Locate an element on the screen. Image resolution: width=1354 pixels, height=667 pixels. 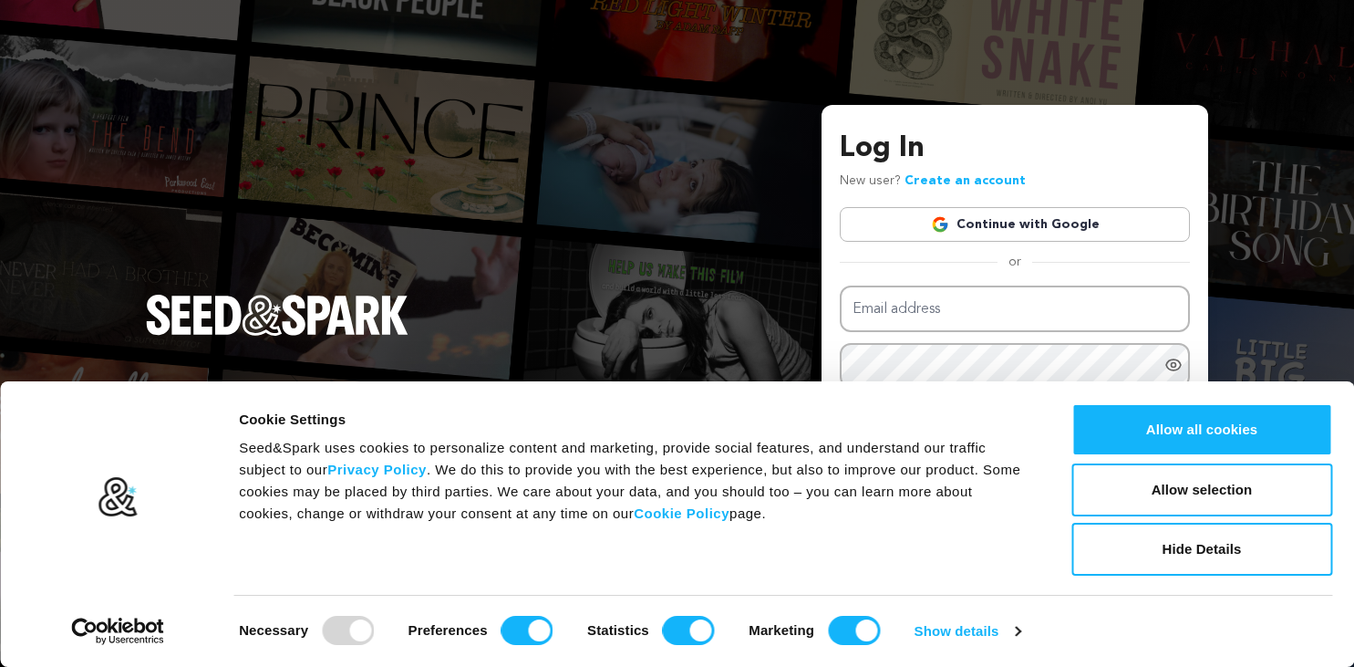
span: or is located at coordinates (1015, 262).